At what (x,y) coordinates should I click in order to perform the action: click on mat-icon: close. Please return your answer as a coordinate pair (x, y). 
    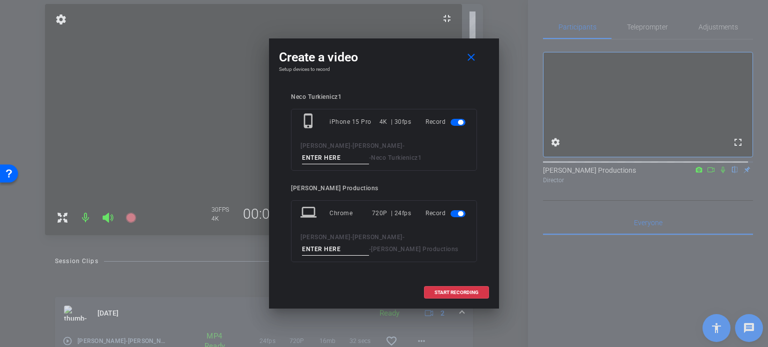
    Looking at the image, I should click on (471, 57).